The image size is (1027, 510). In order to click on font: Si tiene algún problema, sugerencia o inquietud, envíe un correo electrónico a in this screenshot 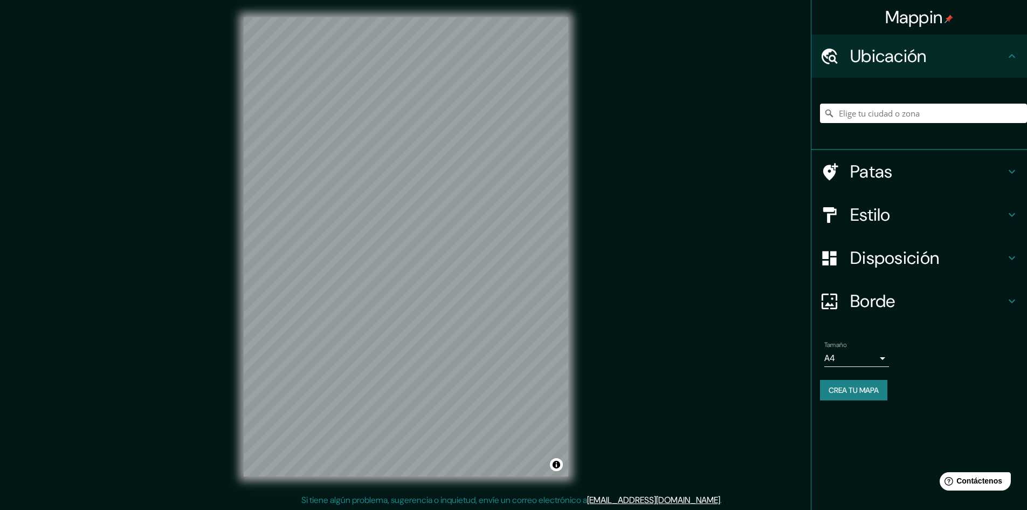, I will do `click(444, 499)`.